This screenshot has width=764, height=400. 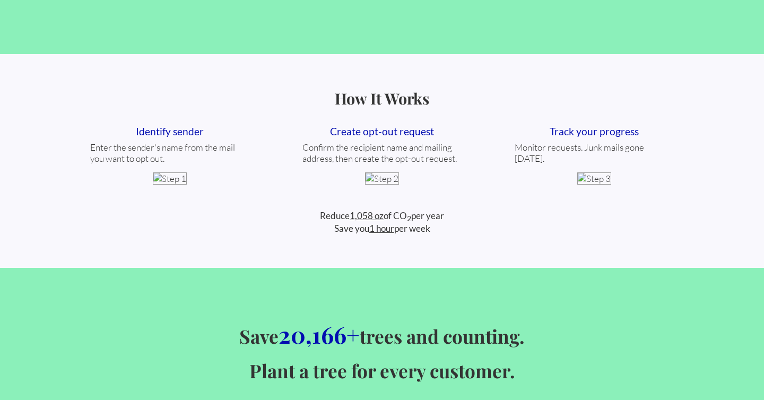 I want to click on div: Save you per week, so click(x=382, y=228).